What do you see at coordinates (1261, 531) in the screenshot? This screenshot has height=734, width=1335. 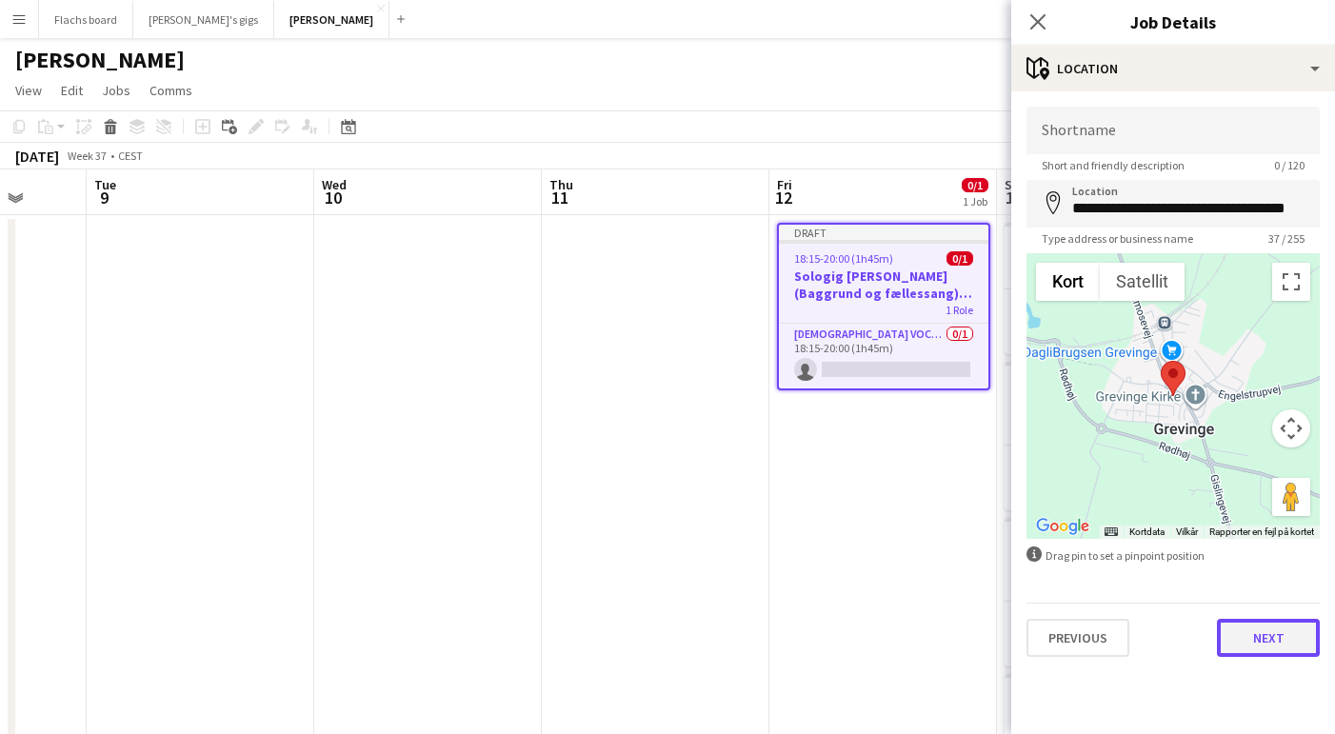 I see `a: Rapporter en fejl på kortet` at bounding box center [1261, 531].